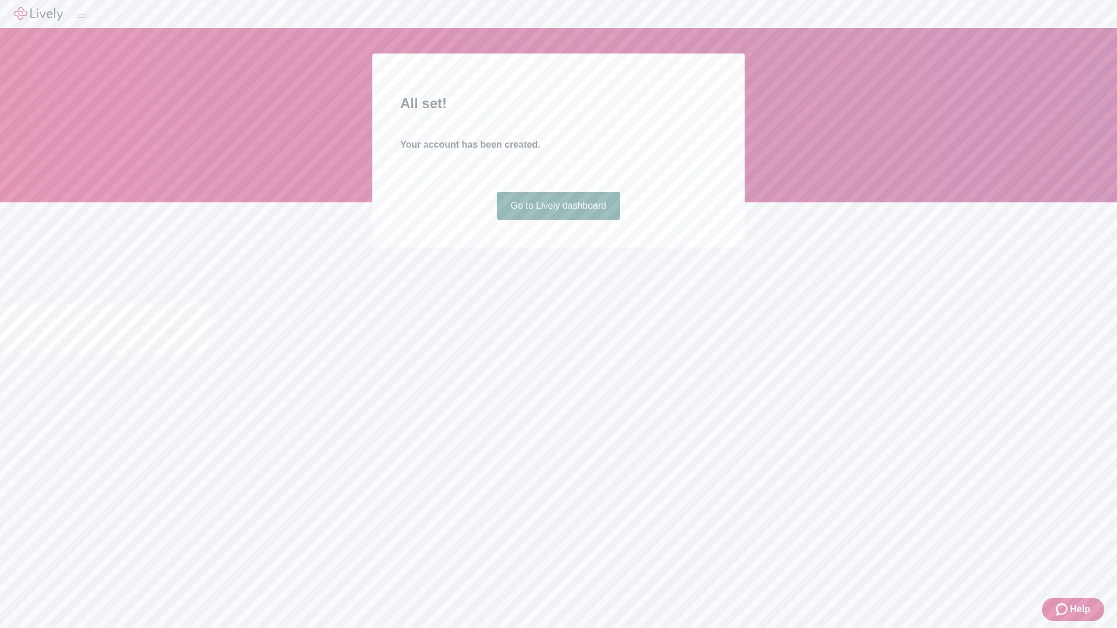 This screenshot has width=1117, height=628. What do you see at coordinates (1063, 610) in the screenshot?
I see `svg: Zendesk support icon` at bounding box center [1063, 610].